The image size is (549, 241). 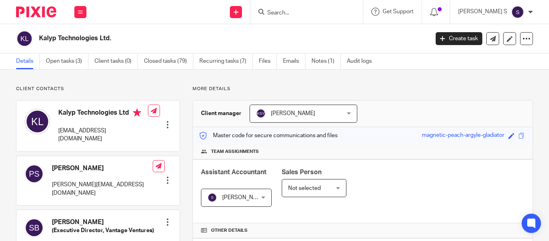 I want to click on a: Open tasks (3), so click(x=67, y=61).